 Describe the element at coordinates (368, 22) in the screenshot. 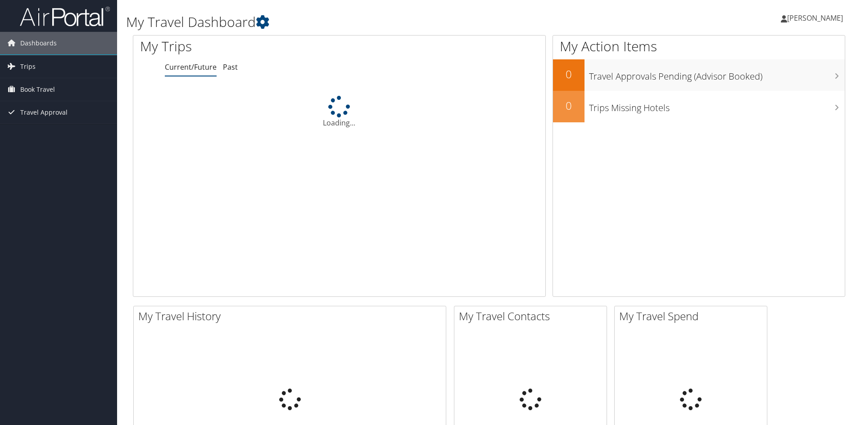

I see `h1: My Travel Dashboard` at that location.